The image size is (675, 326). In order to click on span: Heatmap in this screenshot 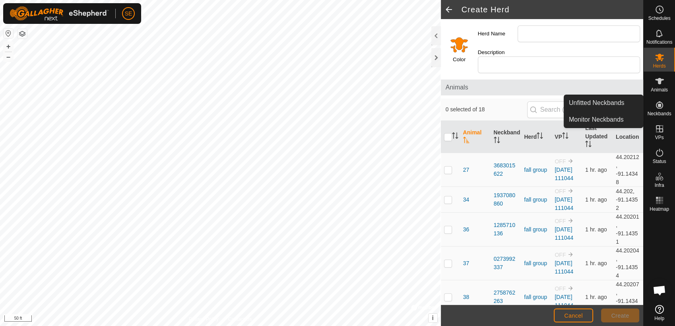, I will do `click(659, 209)`.